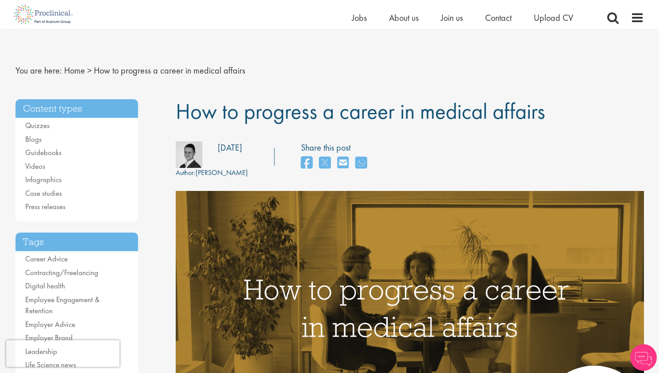  What do you see at coordinates (452, 18) in the screenshot?
I see `span: Join us` at bounding box center [452, 18].